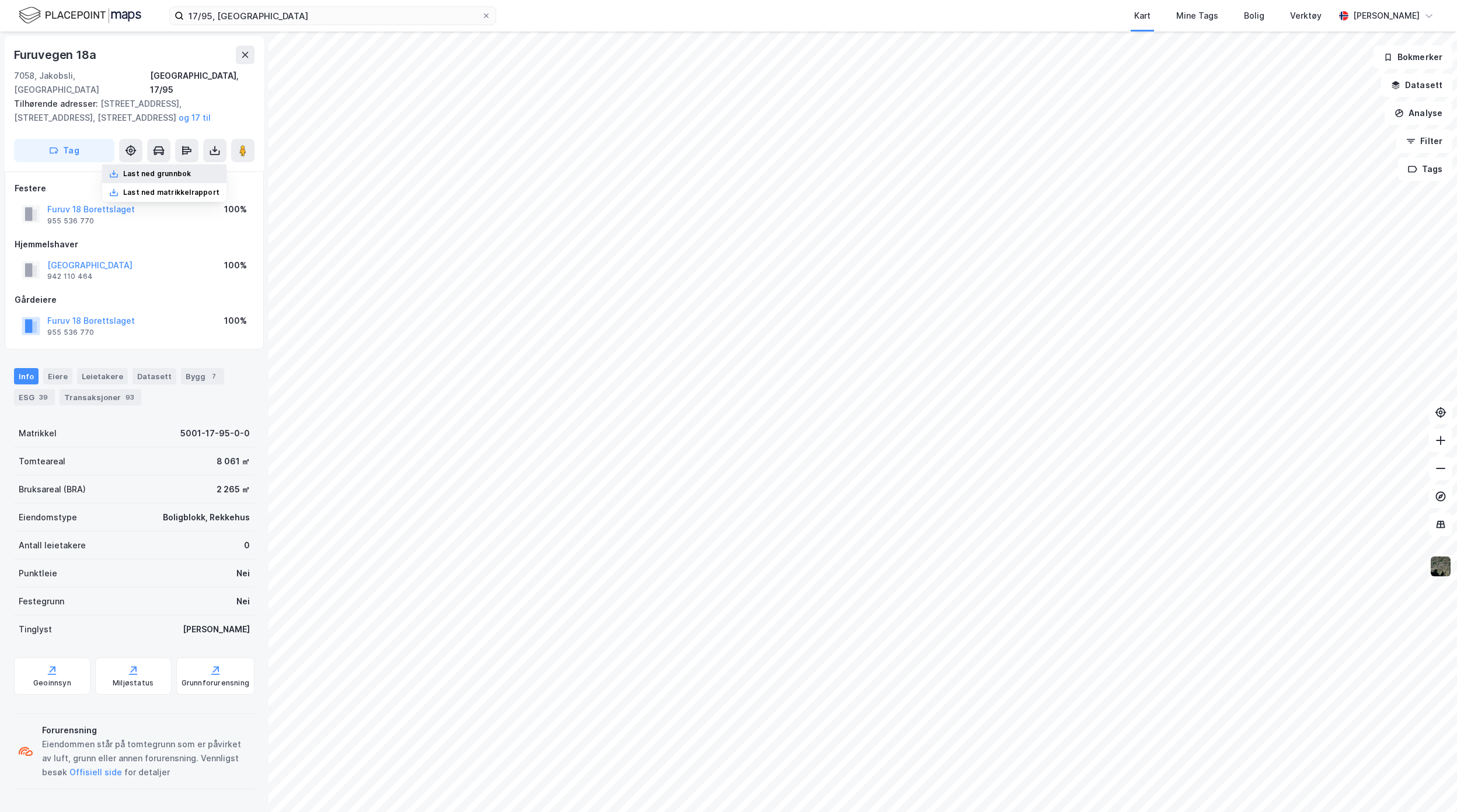  Describe the element at coordinates (146, 759) in the screenshot. I see `div: Eiendommen står på tomtegrunn som er påvirket av luft, grunn eller annen forurensning. Vennligst ...` at that location.